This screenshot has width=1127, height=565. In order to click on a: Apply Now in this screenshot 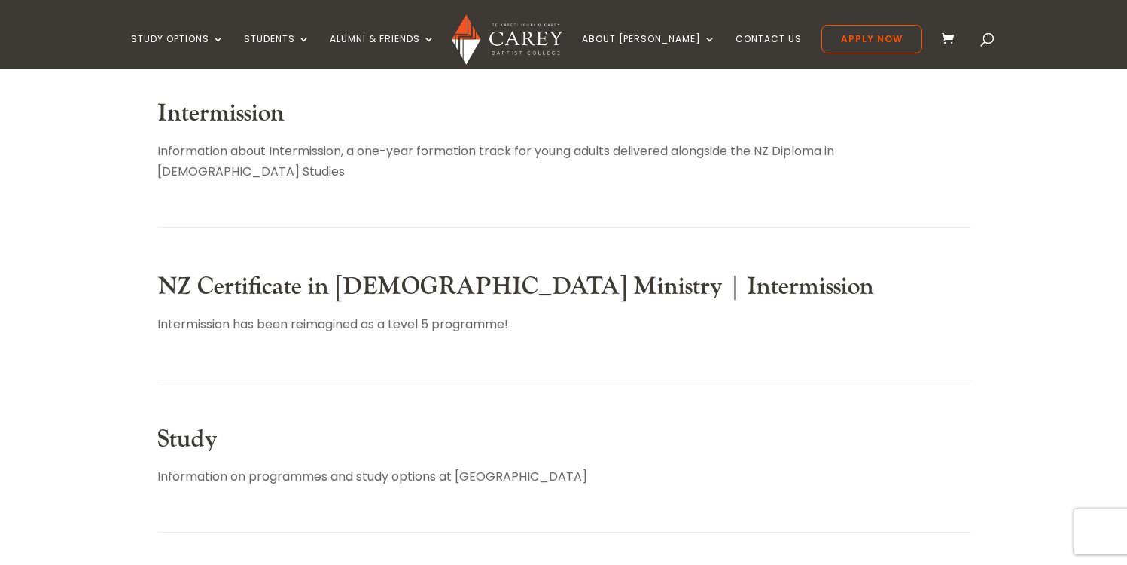, I will do `click(872, 39)`.